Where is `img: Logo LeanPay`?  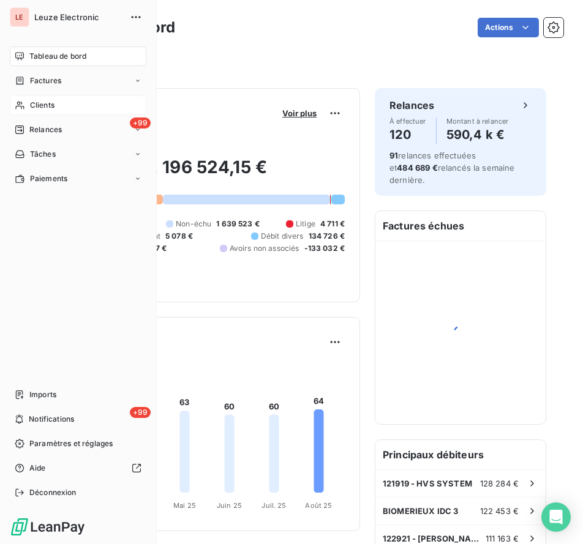
img: Logo LeanPay is located at coordinates (48, 527).